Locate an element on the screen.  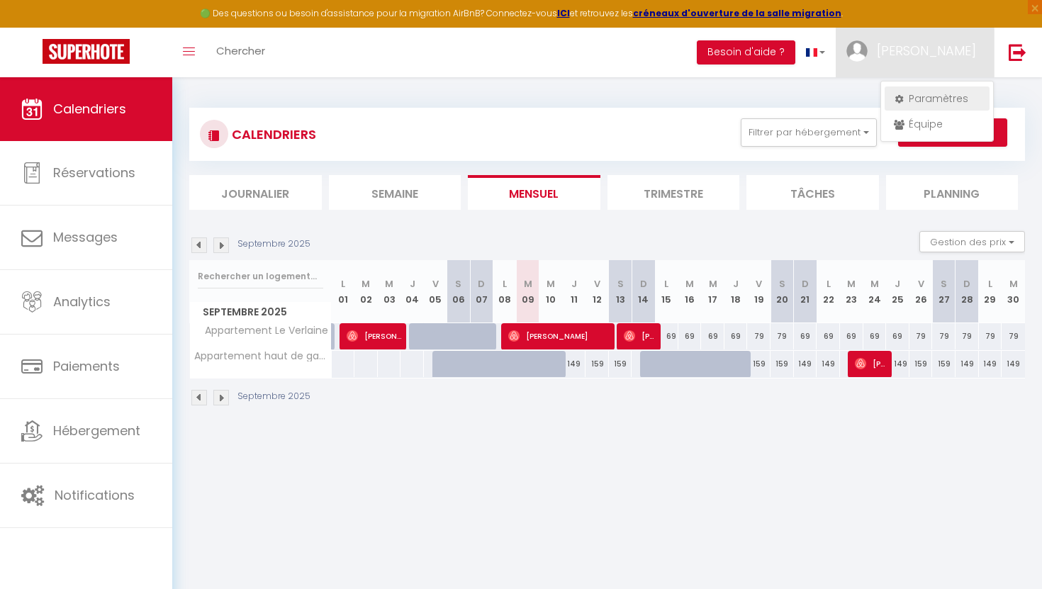
button: Gestion des prix is located at coordinates (972, 242).